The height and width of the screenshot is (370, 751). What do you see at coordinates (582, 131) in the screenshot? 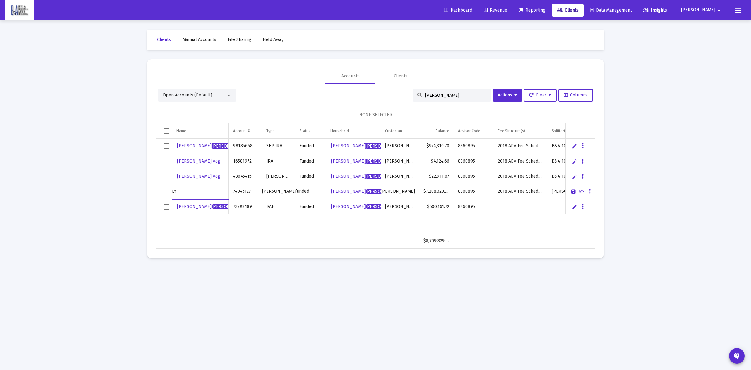
I see `td: Column Splitter(s)` at bounding box center [582, 131].